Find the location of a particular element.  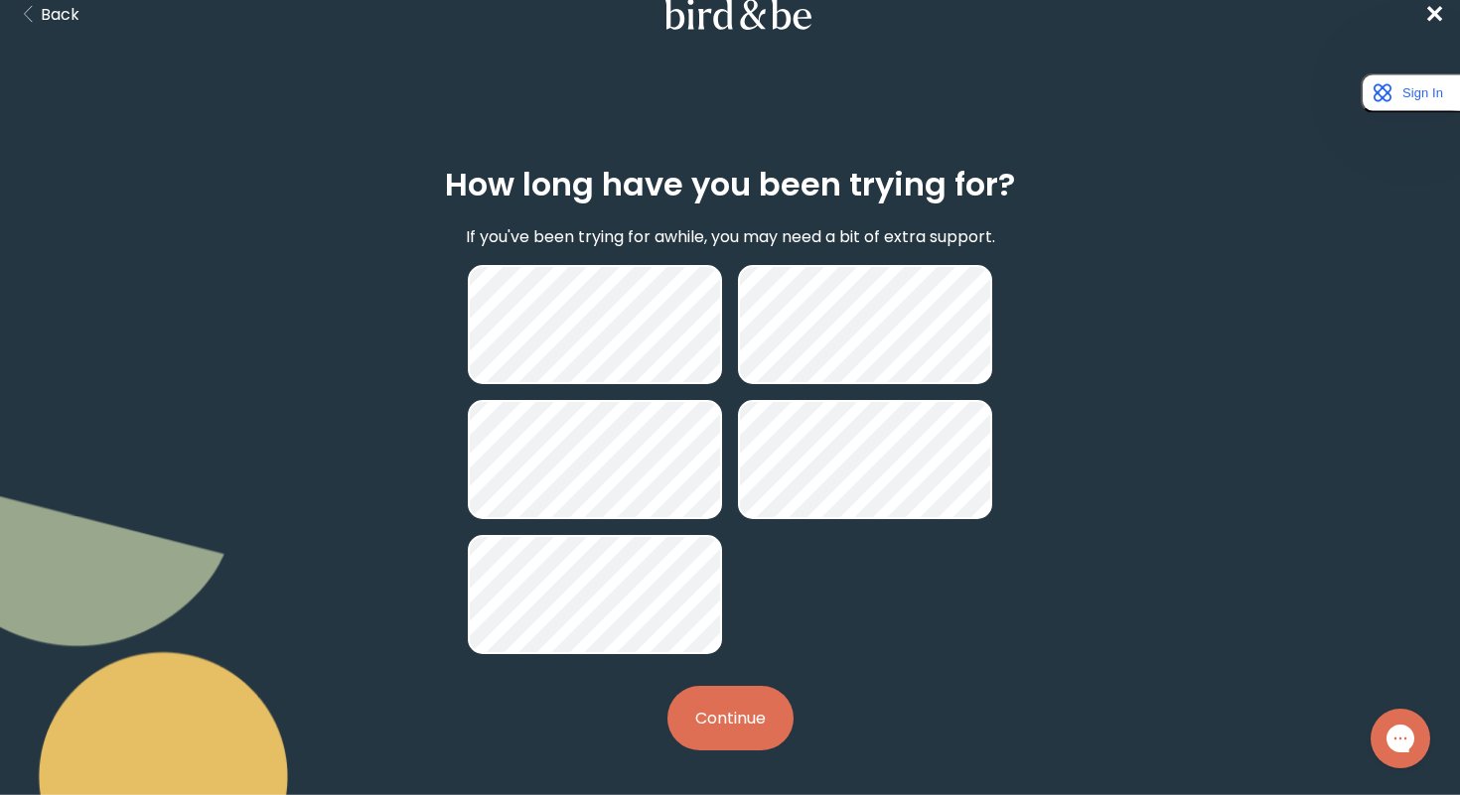

button: Gorgias live chat is located at coordinates (40, 37).